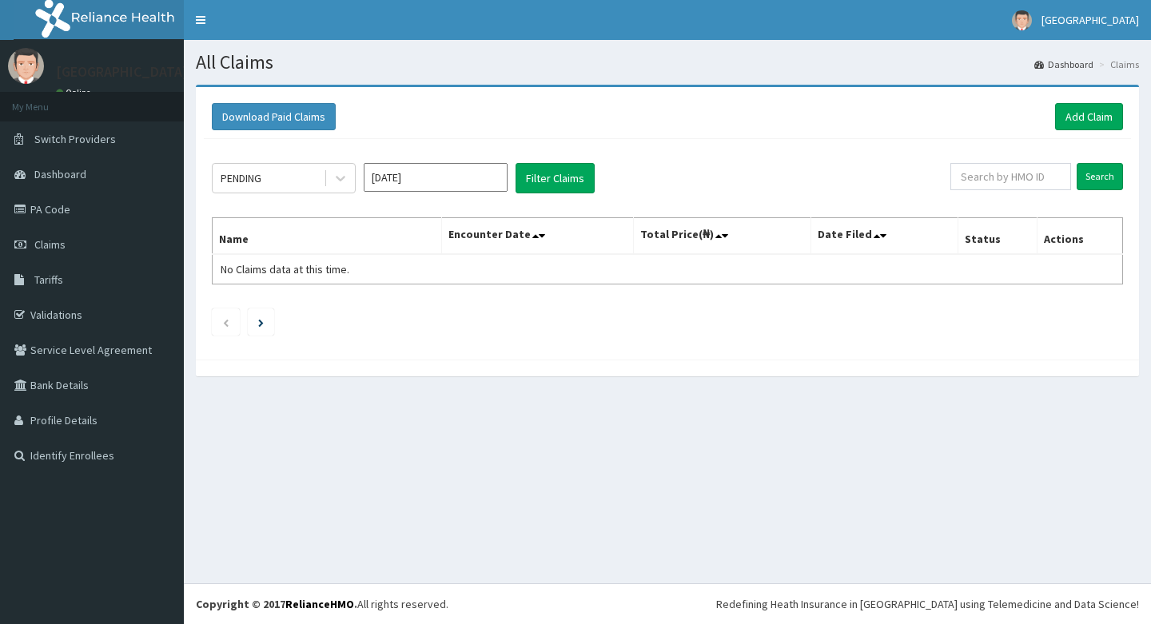 The height and width of the screenshot is (624, 1151). I want to click on button: Filter Claims, so click(555, 178).